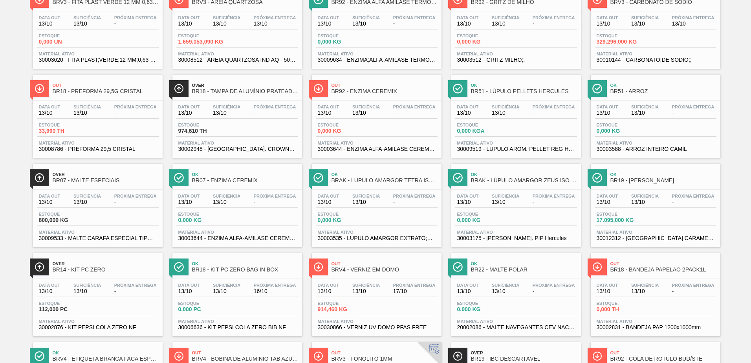 The image size is (751, 363). I want to click on a: ÍconeOverBR18 - TAMPA DE ALUMÍNIO PRATEADA CROWN ISEData out13/10Suficiência13/10Próxima Entrega-..., so click(236, 113).